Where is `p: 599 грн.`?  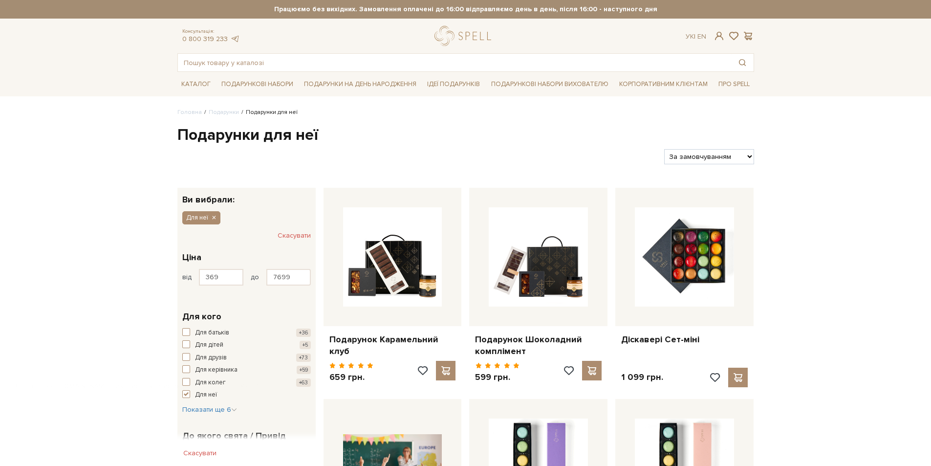 p: 599 грн. is located at coordinates (497, 377).